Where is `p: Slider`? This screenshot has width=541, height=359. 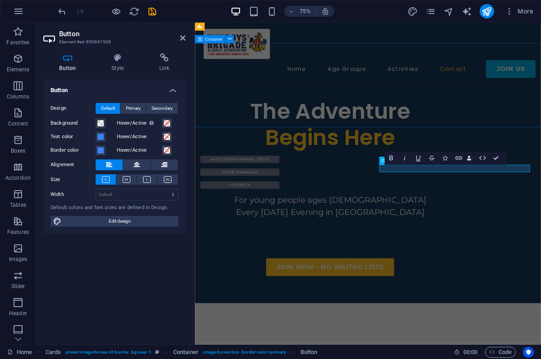
p: Slider is located at coordinates (18, 286).